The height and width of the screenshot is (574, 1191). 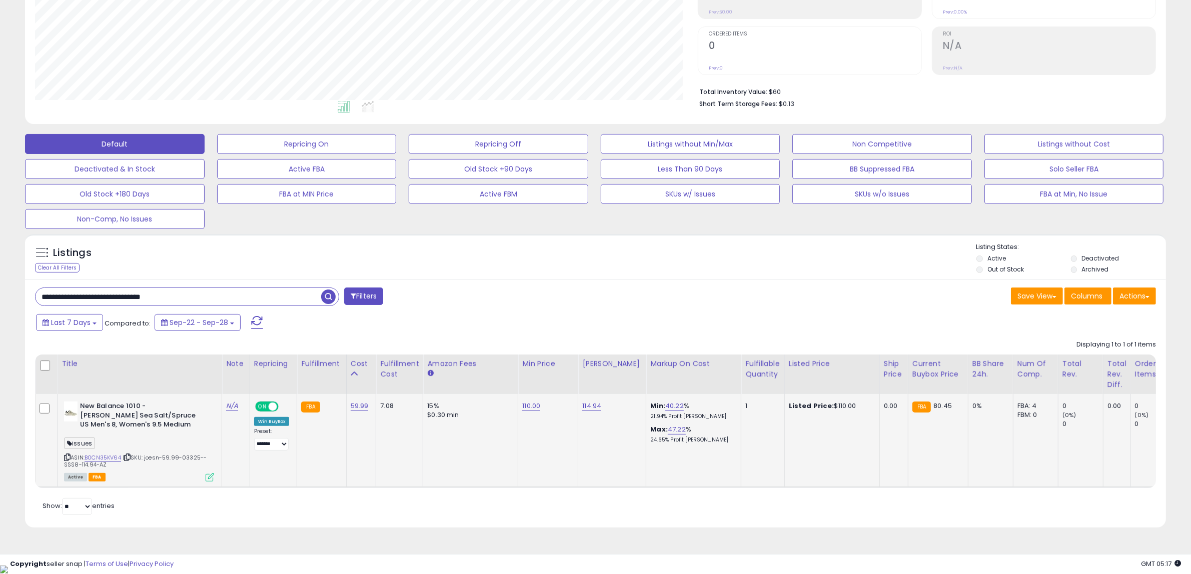 What do you see at coordinates (115, 169) in the screenshot?
I see `button: Deactivated & In Stock` at bounding box center [115, 169].